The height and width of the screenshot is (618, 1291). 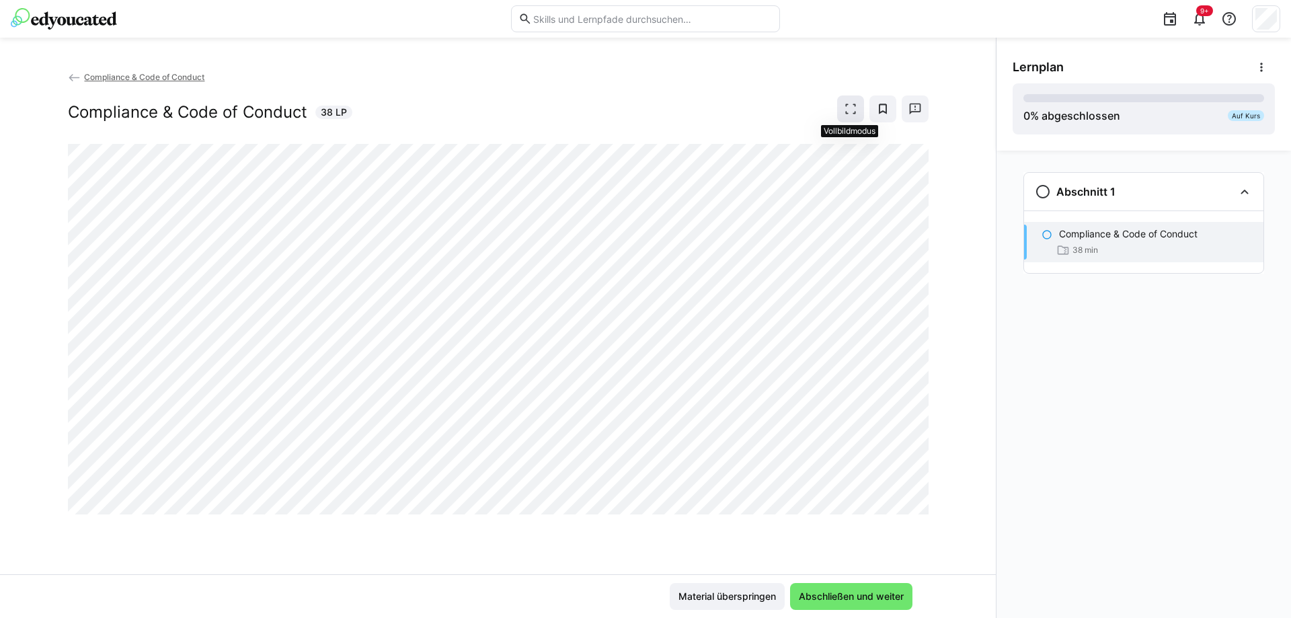 I want to click on h2: Compliance & Code of Conduct, so click(x=188, y=112).